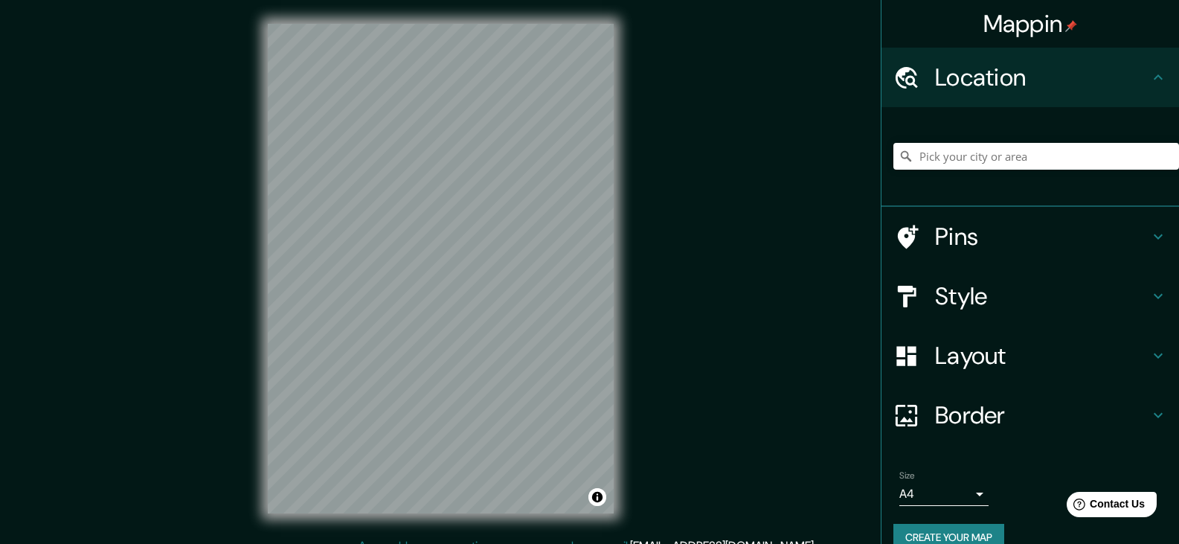  I want to click on div: Style, so click(1031, 296).